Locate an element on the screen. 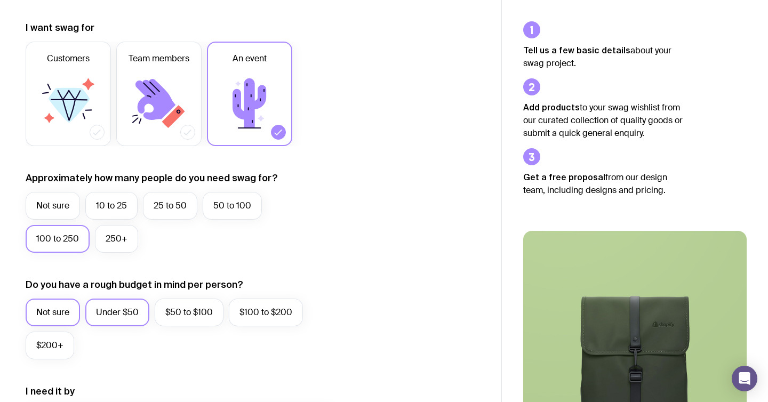 The height and width of the screenshot is (402, 768). label: 25 to 50 is located at coordinates (170, 206).